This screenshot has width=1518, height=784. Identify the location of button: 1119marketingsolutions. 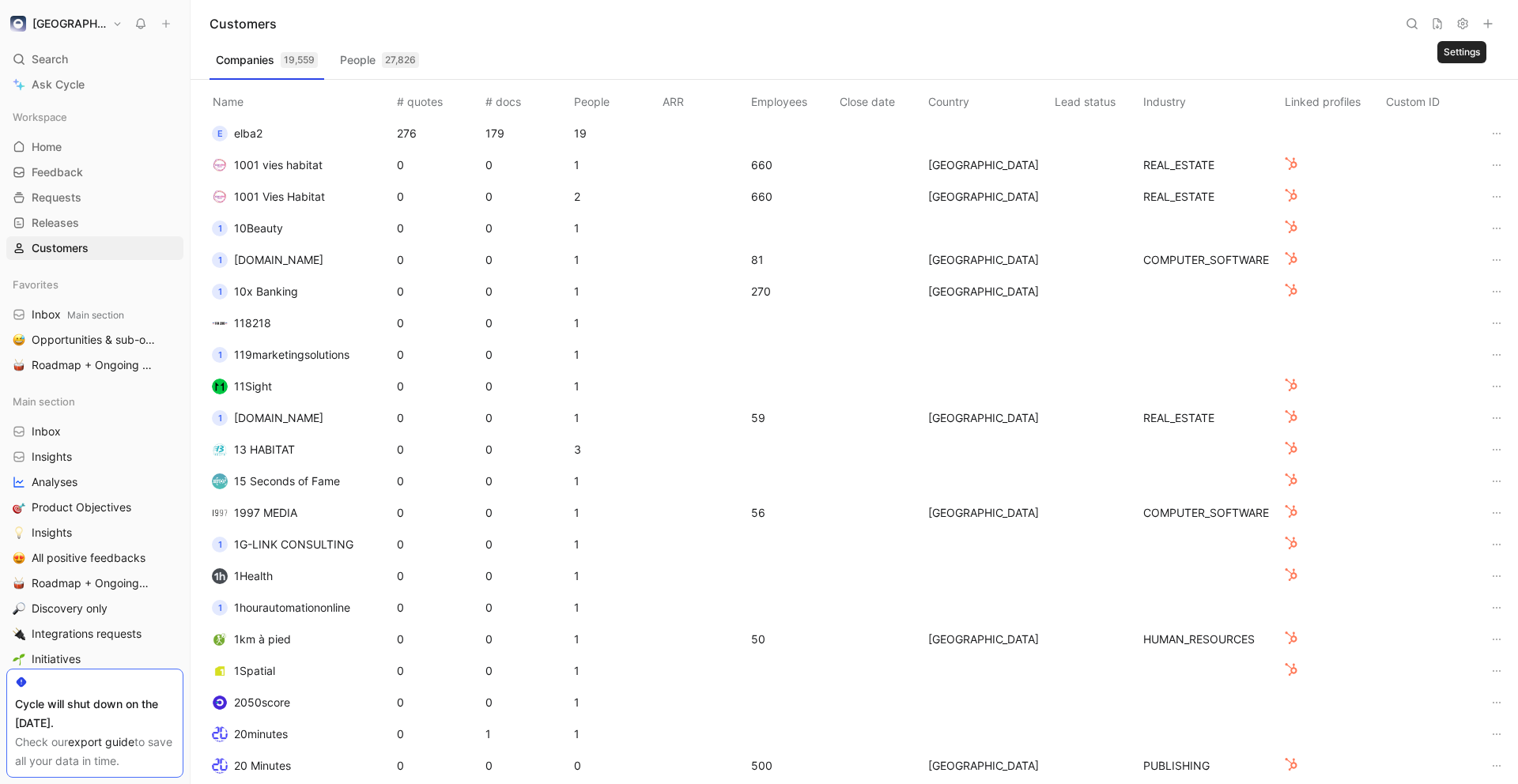
(281, 355).